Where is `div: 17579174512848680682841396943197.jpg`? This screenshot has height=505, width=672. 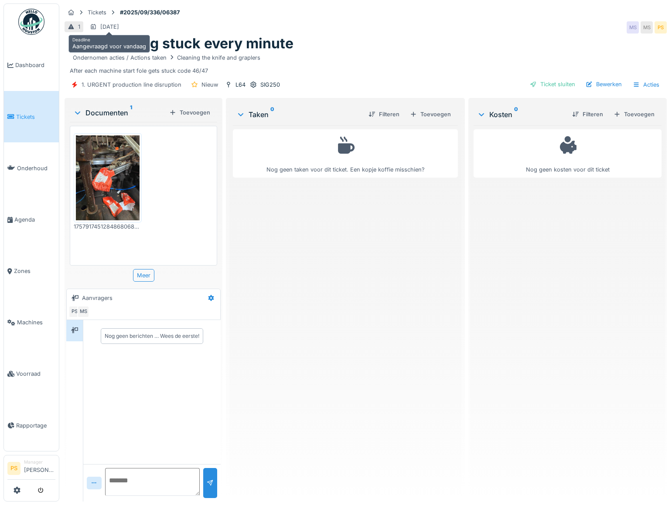
div: 17579174512848680682841396943197.jpg is located at coordinates (108, 227).